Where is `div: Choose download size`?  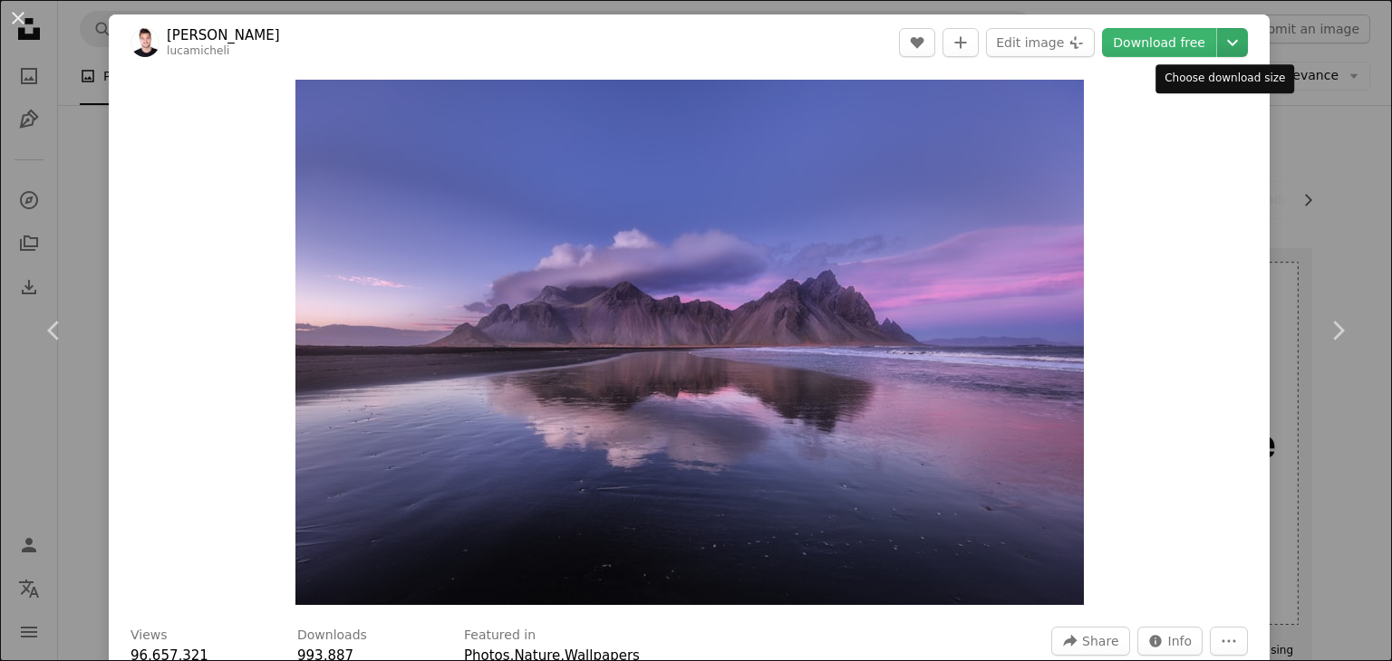 div: Choose download size is located at coordinates (1224, 79).